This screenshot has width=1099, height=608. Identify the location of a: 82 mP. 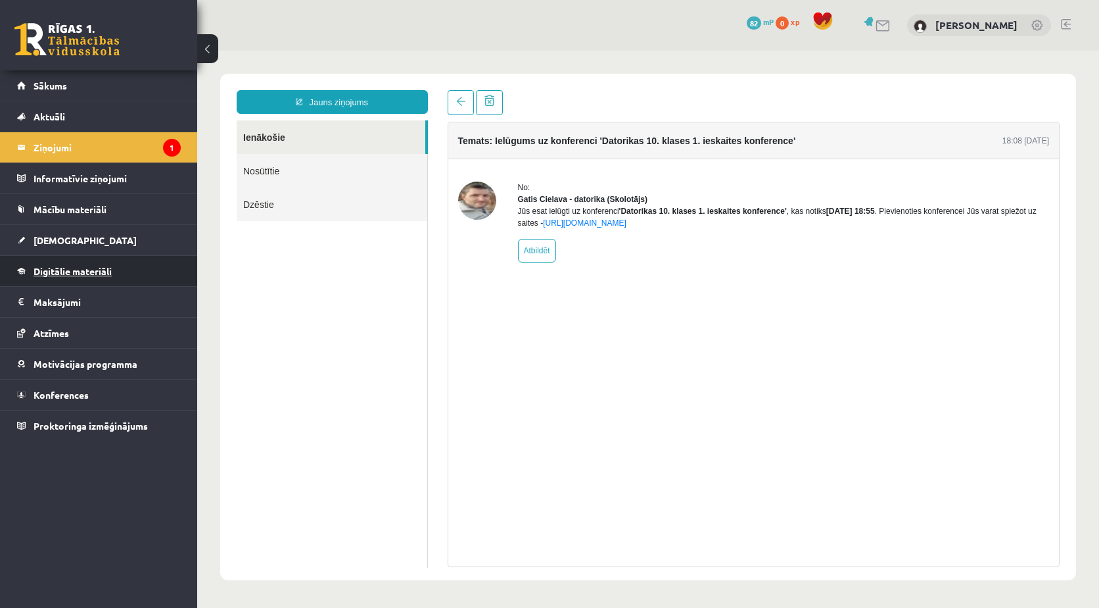
(760, 22).